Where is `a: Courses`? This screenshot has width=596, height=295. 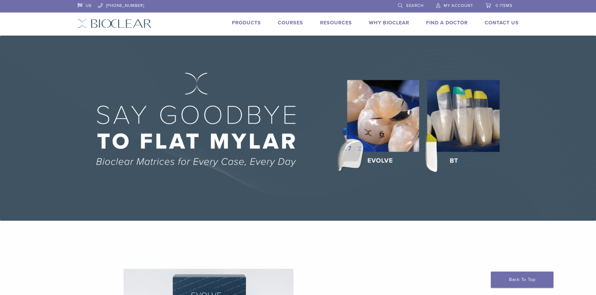 a: Courses is located at coordinates (290, 23).